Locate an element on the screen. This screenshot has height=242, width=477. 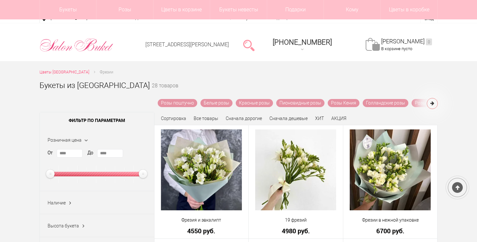
span: Фрезии в нежной упаковке is located at coordinates (390, 220).